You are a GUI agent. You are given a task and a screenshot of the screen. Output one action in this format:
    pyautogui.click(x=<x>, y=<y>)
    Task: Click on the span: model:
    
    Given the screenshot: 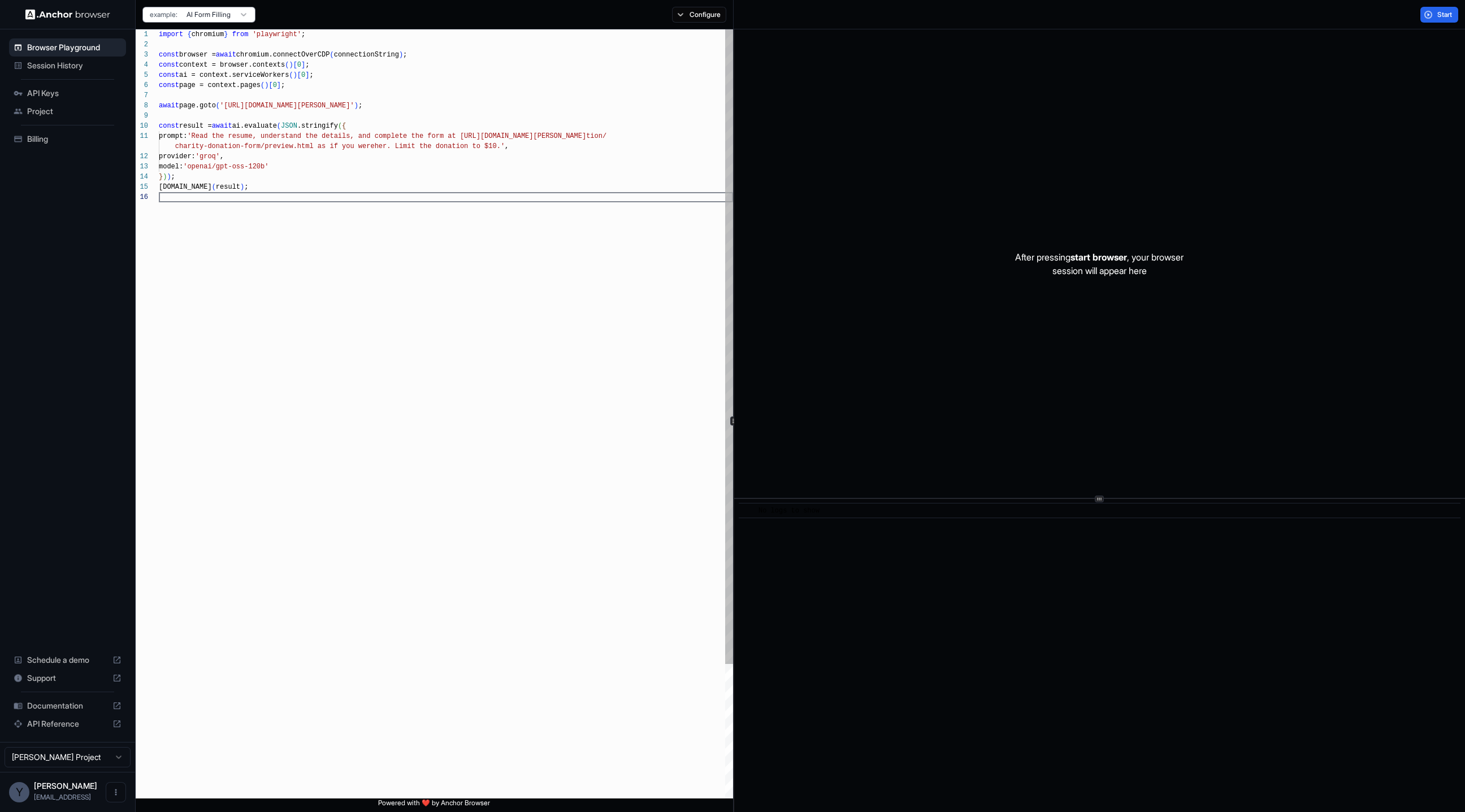 What is the action you would take?
    pyautogui.click(x=171, y=167)
    